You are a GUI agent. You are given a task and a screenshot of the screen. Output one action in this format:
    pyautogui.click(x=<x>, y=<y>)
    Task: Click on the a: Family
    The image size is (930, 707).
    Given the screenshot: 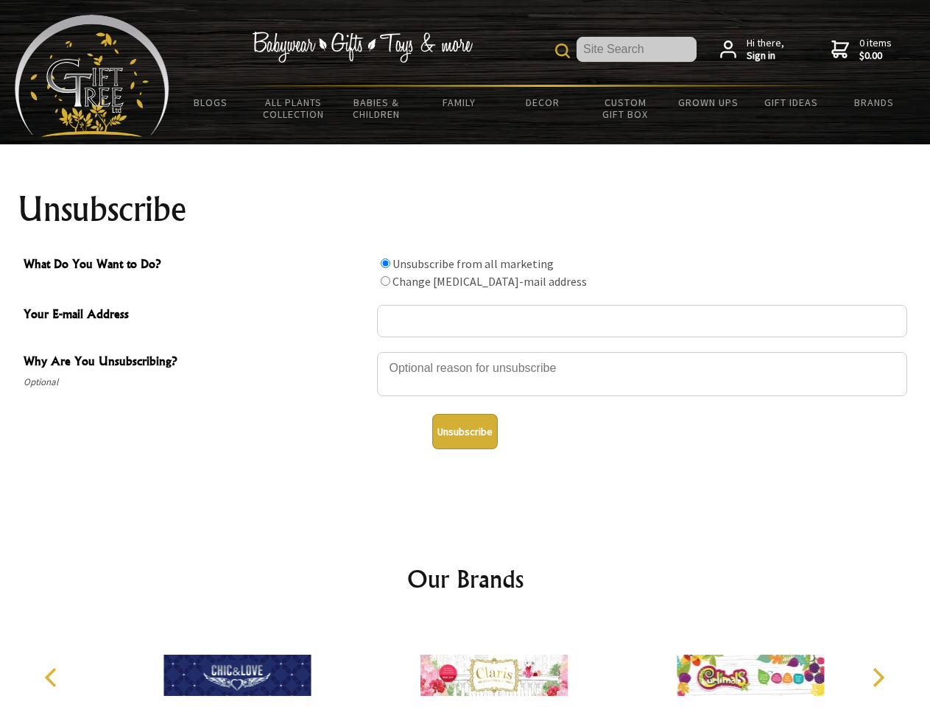 What is the action you would take?
    pyautogui.click(x=459, y=102)
    